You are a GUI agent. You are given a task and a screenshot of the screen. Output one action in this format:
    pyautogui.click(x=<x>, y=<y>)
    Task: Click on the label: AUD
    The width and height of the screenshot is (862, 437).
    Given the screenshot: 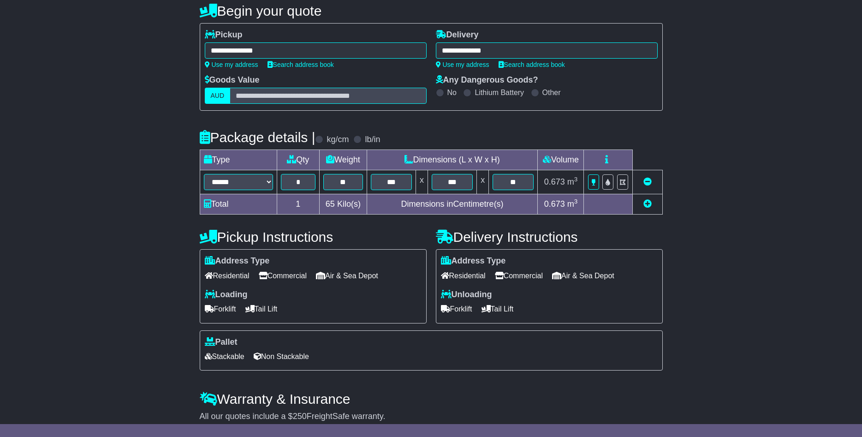 What is the action you would take?
    pyautogui.click(x=218, y=95)
    